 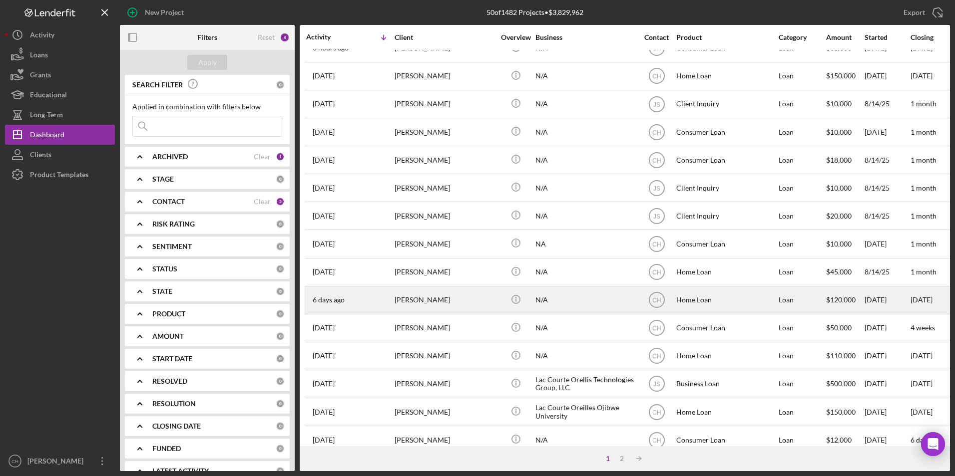 I want to click on button: Apply, so click(x=207, y=62).